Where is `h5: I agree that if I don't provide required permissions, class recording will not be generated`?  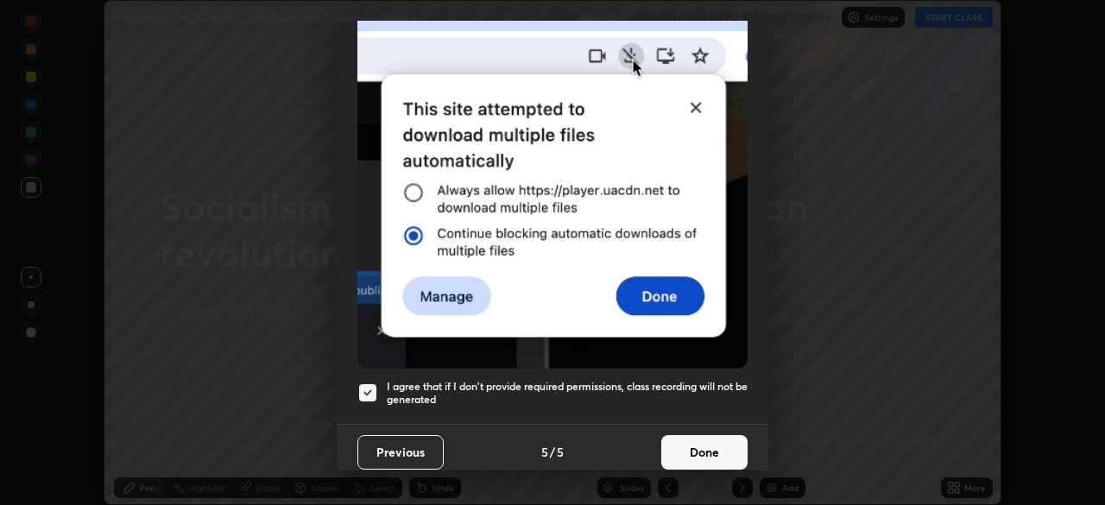
h5: I agree that if I don't provide required permissions, class recording will not be generated is located at coordinates (567, 393).